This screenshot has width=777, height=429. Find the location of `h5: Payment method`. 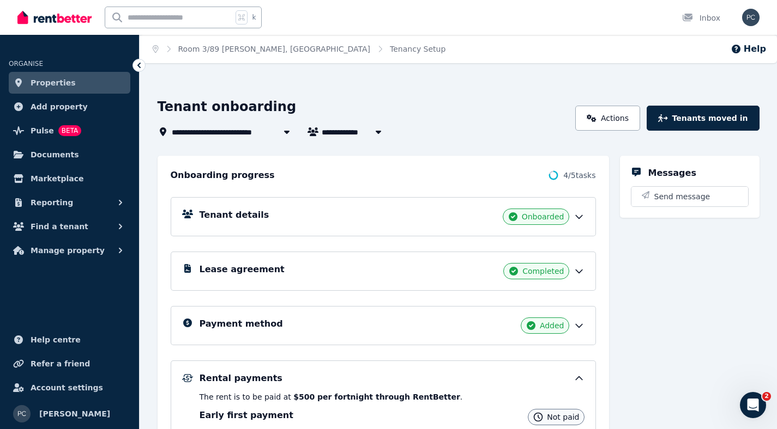

h5: Payment method is located at coordinates (241, 324).